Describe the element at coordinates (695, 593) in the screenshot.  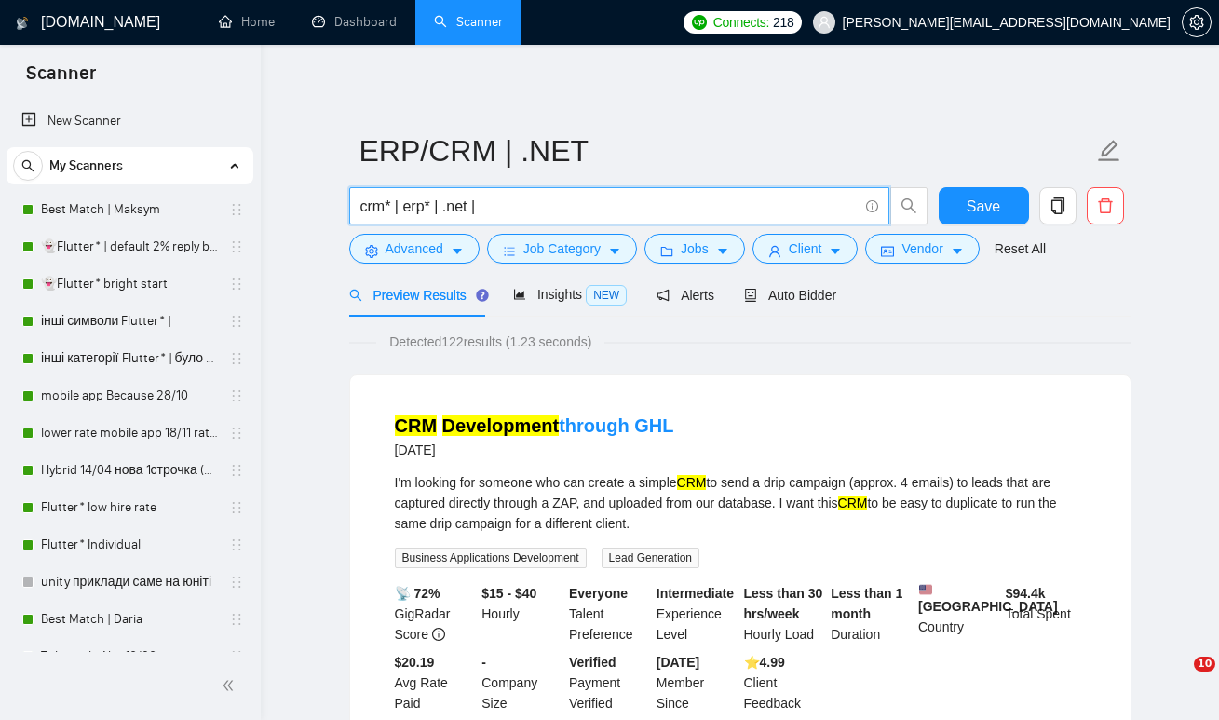
I see `b: Intermediate` at that location.